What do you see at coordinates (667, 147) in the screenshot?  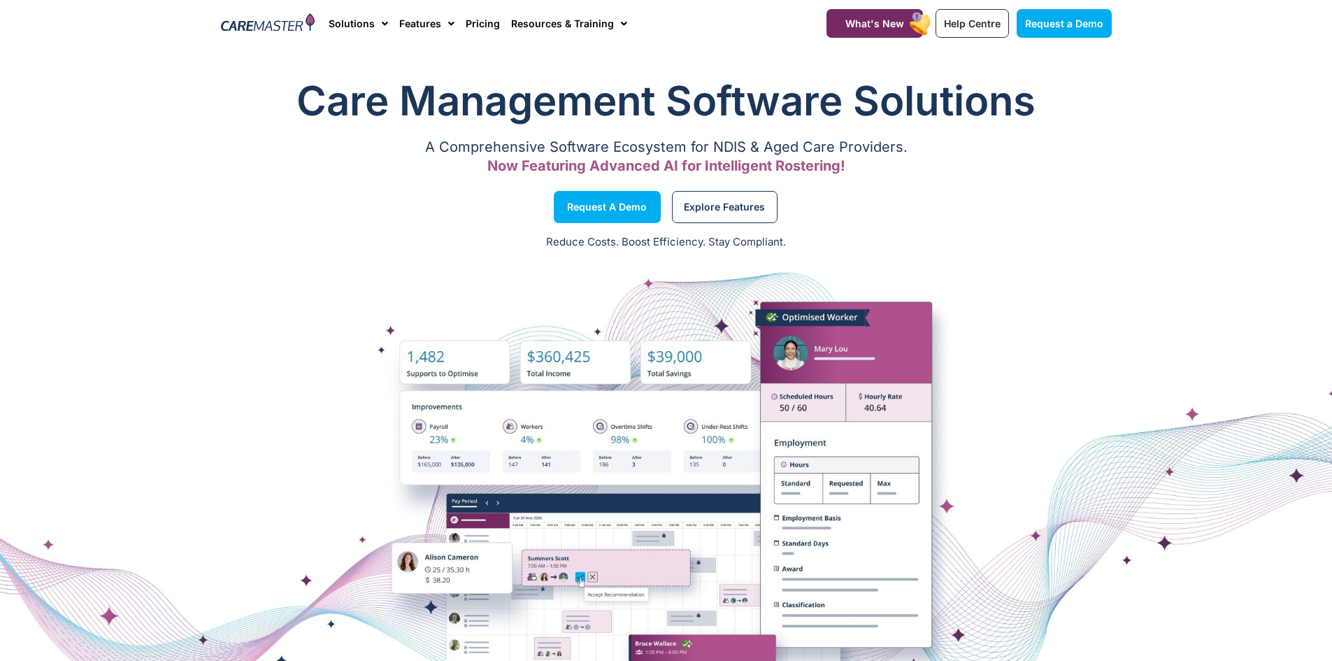 I see `p: A Comprehensive Software Ecosystem for NDIS & Aged Care Providers.` at bounding box center [667, 147].